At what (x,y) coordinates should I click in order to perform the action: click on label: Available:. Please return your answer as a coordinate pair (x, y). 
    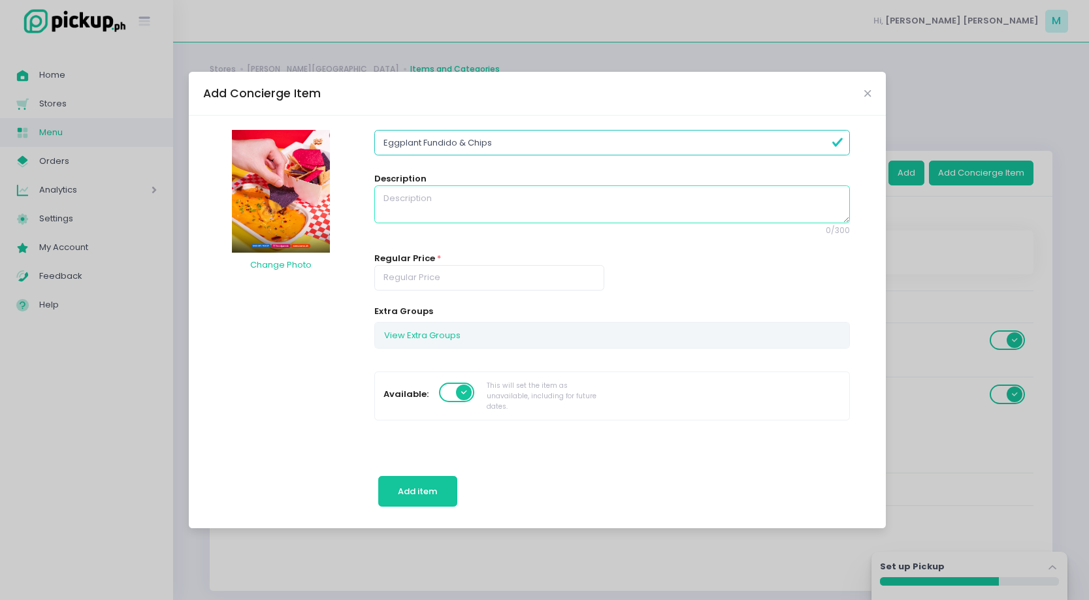
    Looking at the image, I should click on (406, 394).